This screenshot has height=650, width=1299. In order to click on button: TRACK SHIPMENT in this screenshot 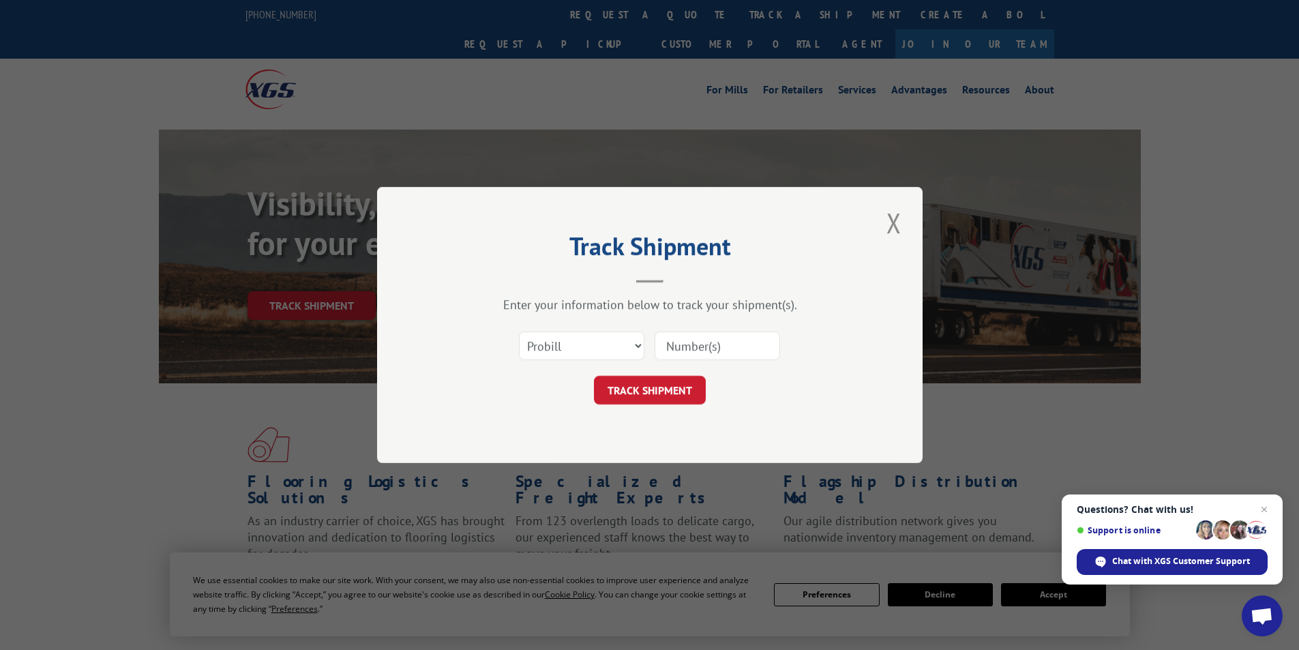, I will do `click(650, 390)`.